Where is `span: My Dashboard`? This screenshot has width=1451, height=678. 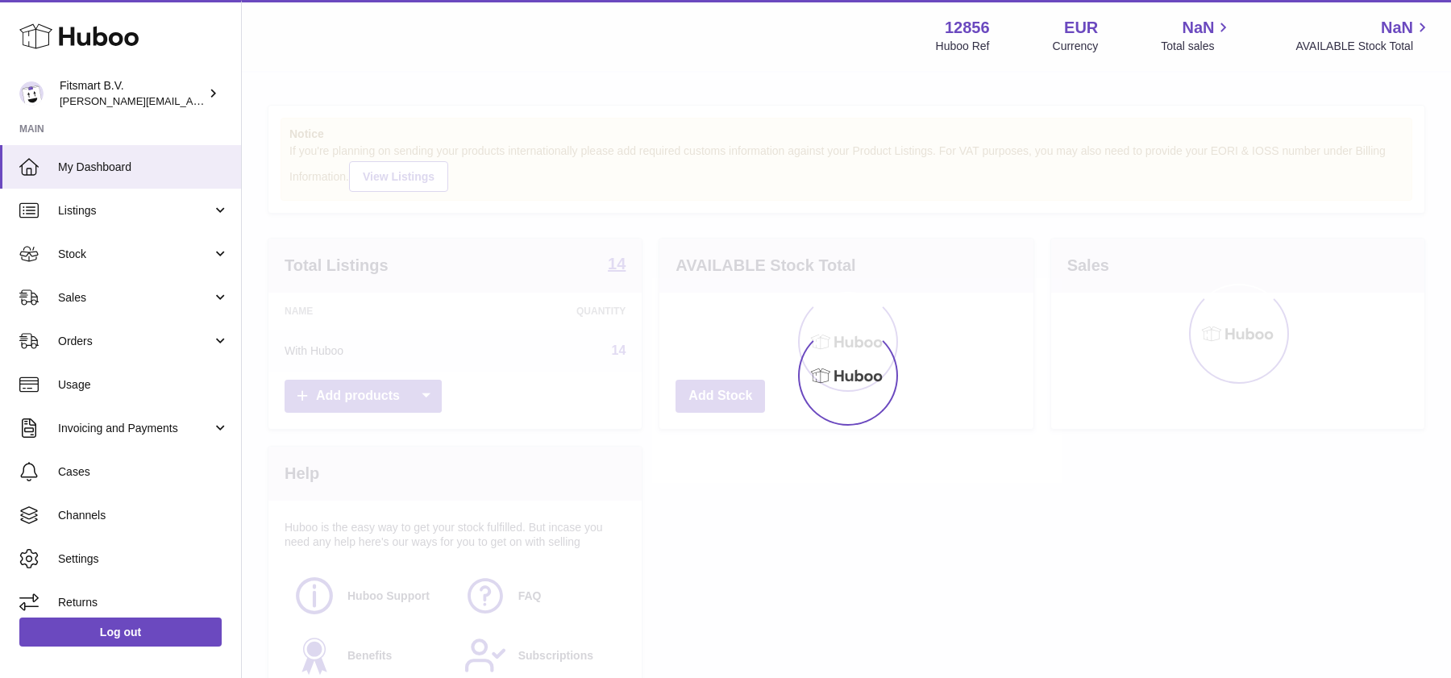
span: My Dashboard is located at coordinates (143, 167).